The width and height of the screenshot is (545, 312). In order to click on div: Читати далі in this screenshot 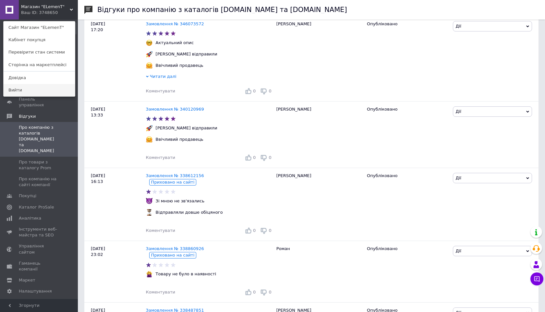, I will do `click(210, 77)`.